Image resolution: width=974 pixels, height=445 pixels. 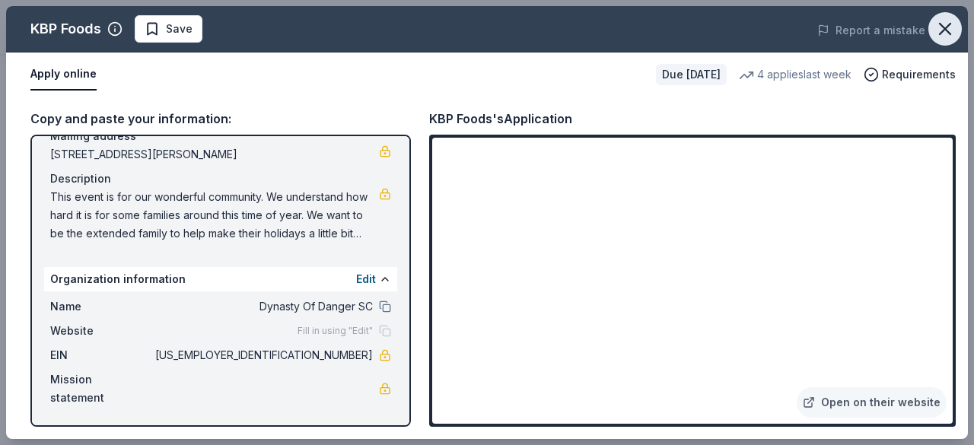 I want to click on a: Open on their website, so click(x=872, y=403).